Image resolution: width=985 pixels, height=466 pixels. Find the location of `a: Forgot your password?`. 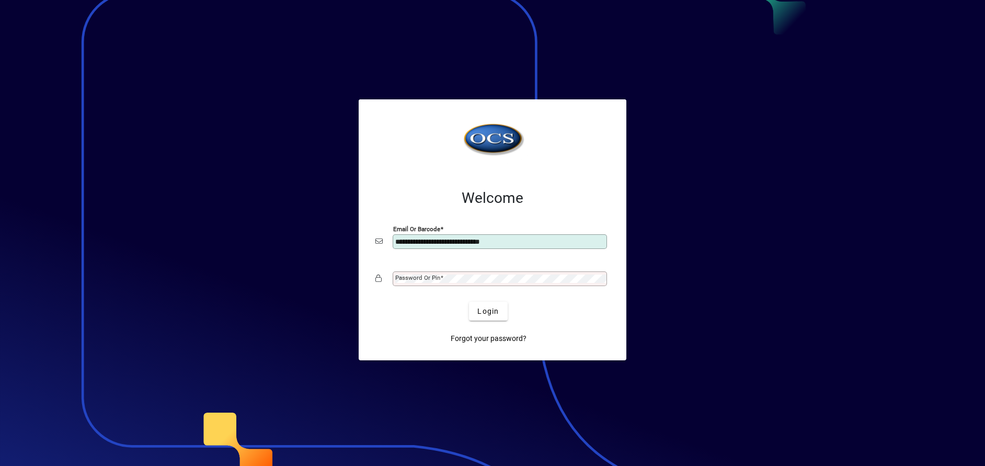

a: Forgot your password? is located at coordinates (488, 338).